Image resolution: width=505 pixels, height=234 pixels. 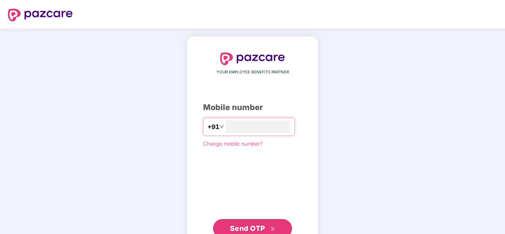 I want to click on span: Send OTP, so click(x=247, y=228).